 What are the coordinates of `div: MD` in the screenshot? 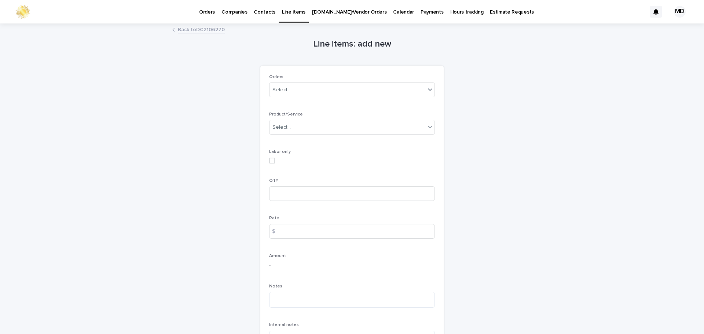 It's located at (680, 12).